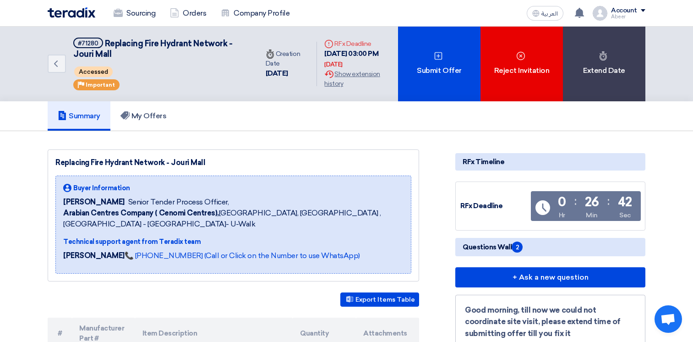 This screenshot has width=693, height=342. I want to click on a: Sourcing, so click(134, 13).